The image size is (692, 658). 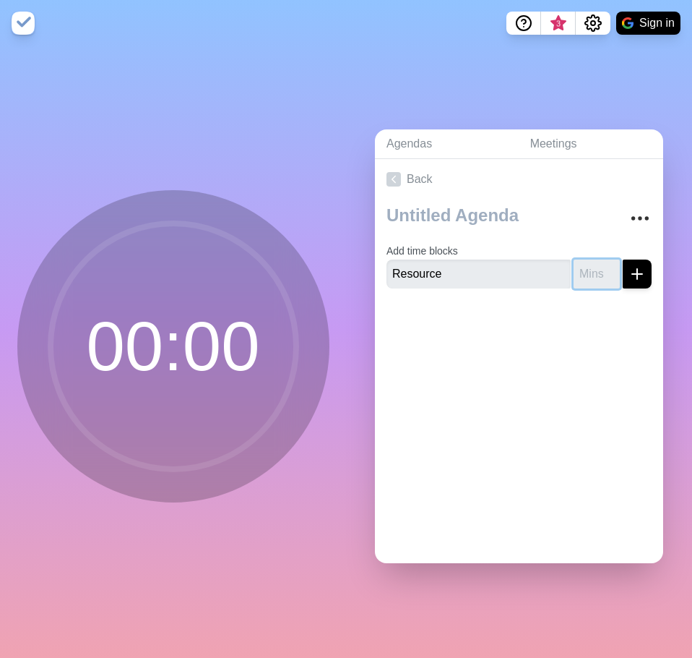 I want to click on button: Settings, so click(x=593, y=23).